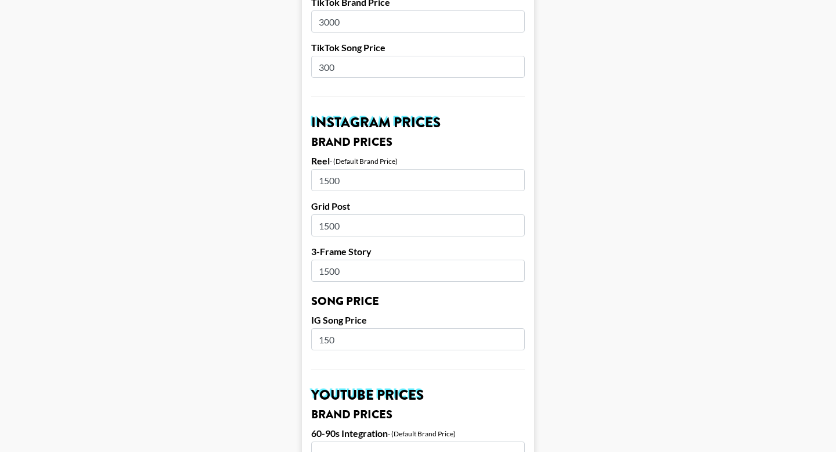 The image size is (836, 452). What do you see at coordinates (418, 251) in the screenshot?
I see `label: 3-Frame Story` at bounding box center [418, 251].